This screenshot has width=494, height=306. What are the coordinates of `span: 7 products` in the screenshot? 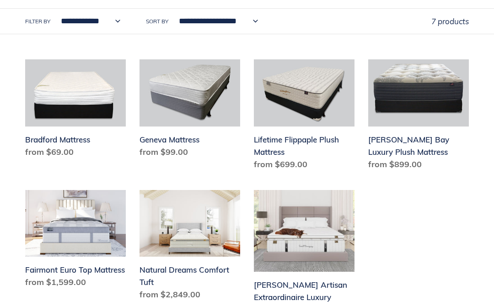 It's located at (450, 21).